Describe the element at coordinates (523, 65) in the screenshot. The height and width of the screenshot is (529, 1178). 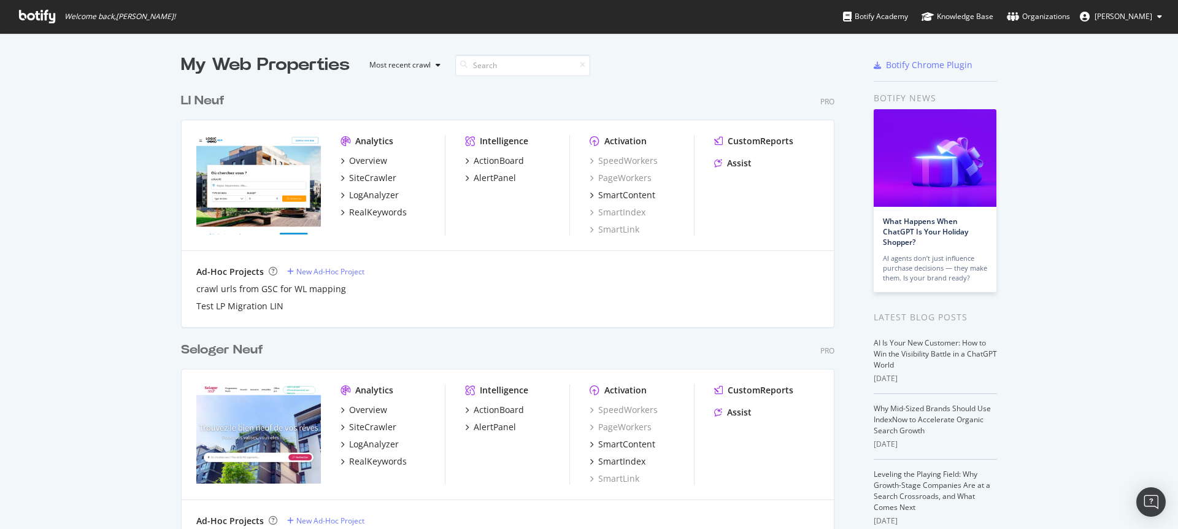
I see `input: Search` at that location.